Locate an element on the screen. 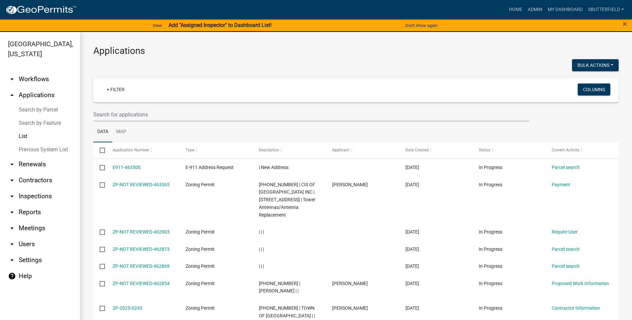  a: ZP-NOT REVIEWED-462903 is located at coordinates (141, 232).